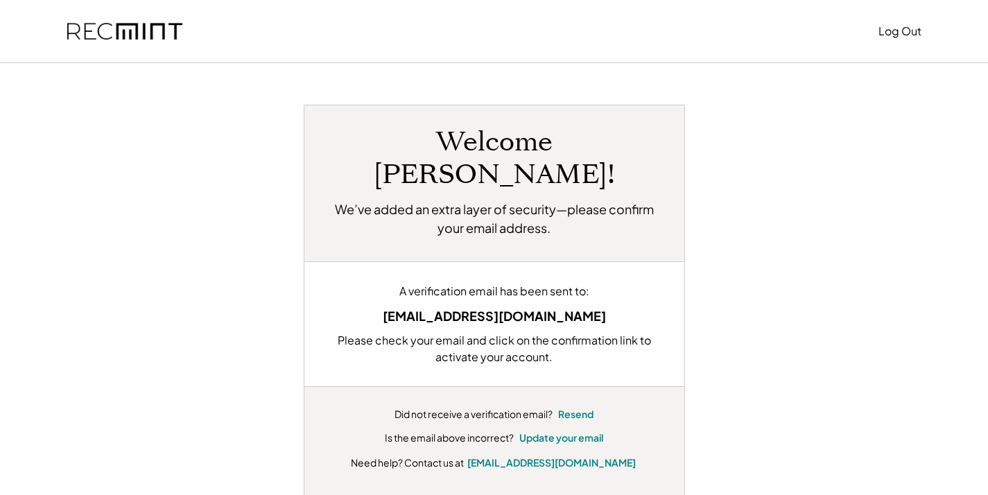 The height and width of the screenshot is (495, 988). Describe the element at coordinates (474, 415) in the screenshot. I see `div: Did not receive a verification email?` at that location.